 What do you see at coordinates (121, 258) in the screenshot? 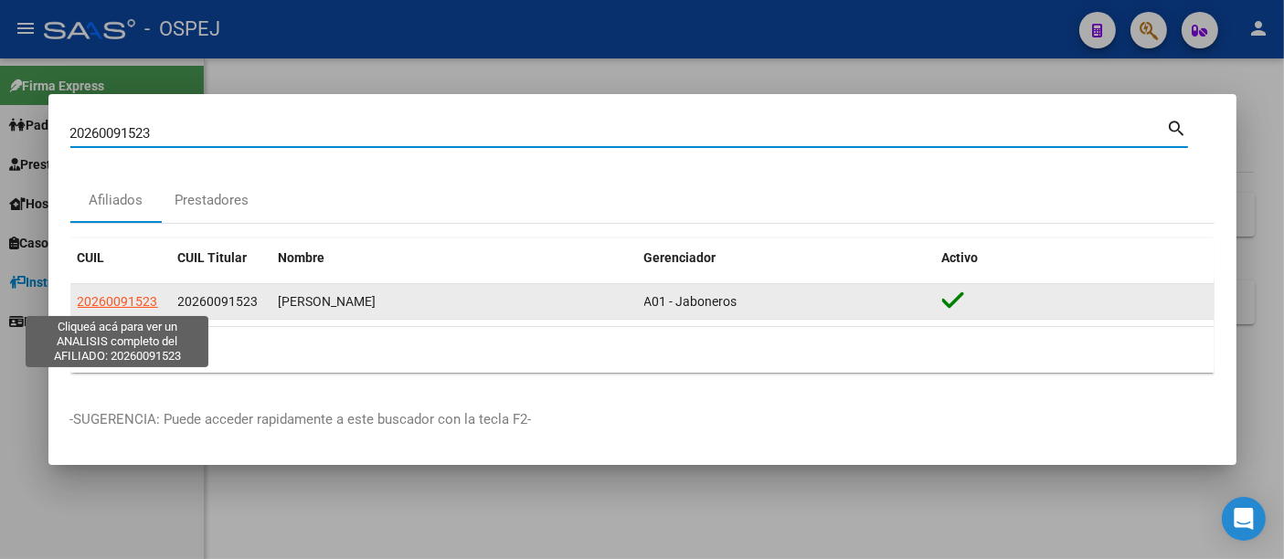
I see `datatable-header-cell: CUIL` at bounding box center [121, 258].